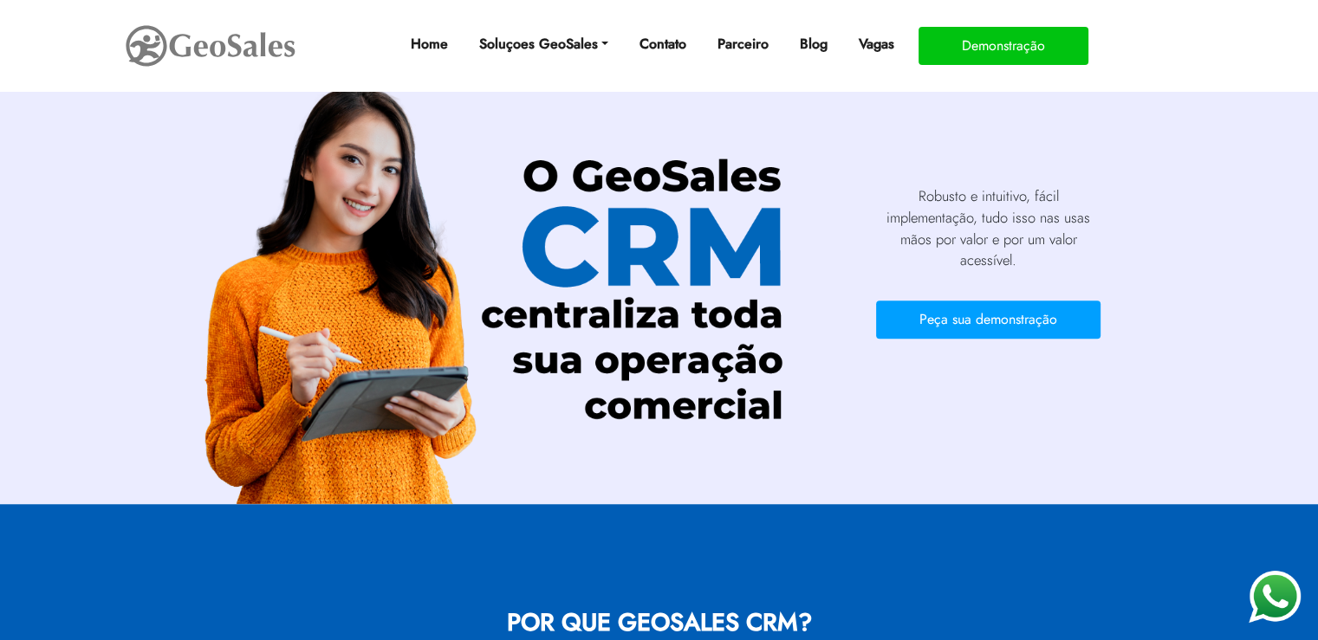 Image resolution: width=1318 pixels, height=640 pixels. I want to click on a: Soluçoes GeoSales, so click(542, 44).